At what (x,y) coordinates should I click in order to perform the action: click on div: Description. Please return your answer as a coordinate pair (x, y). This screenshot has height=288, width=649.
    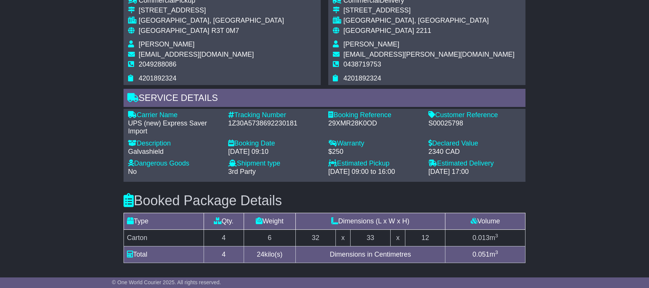
    Looking at the image, I should click on (174, 143).